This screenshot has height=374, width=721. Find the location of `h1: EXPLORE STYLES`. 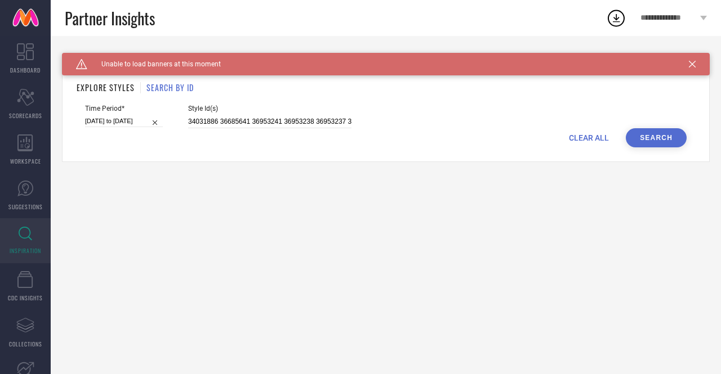

h1: EXPLORE STYLES is located at coordinates (105, 87).